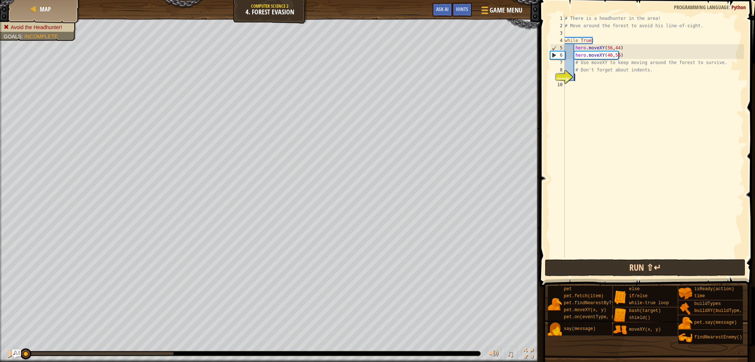  I want to click on span: bash(target), so click(645, 311).